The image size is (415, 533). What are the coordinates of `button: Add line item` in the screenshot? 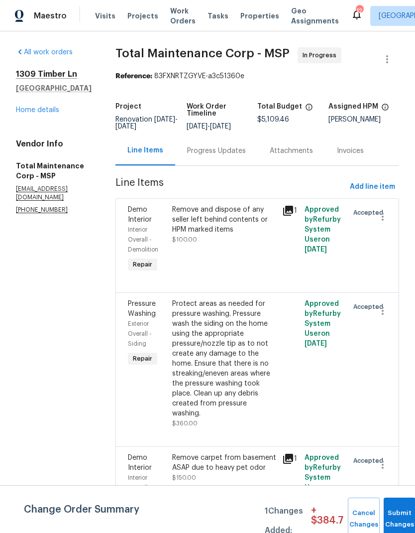 It's located at (372, 187).